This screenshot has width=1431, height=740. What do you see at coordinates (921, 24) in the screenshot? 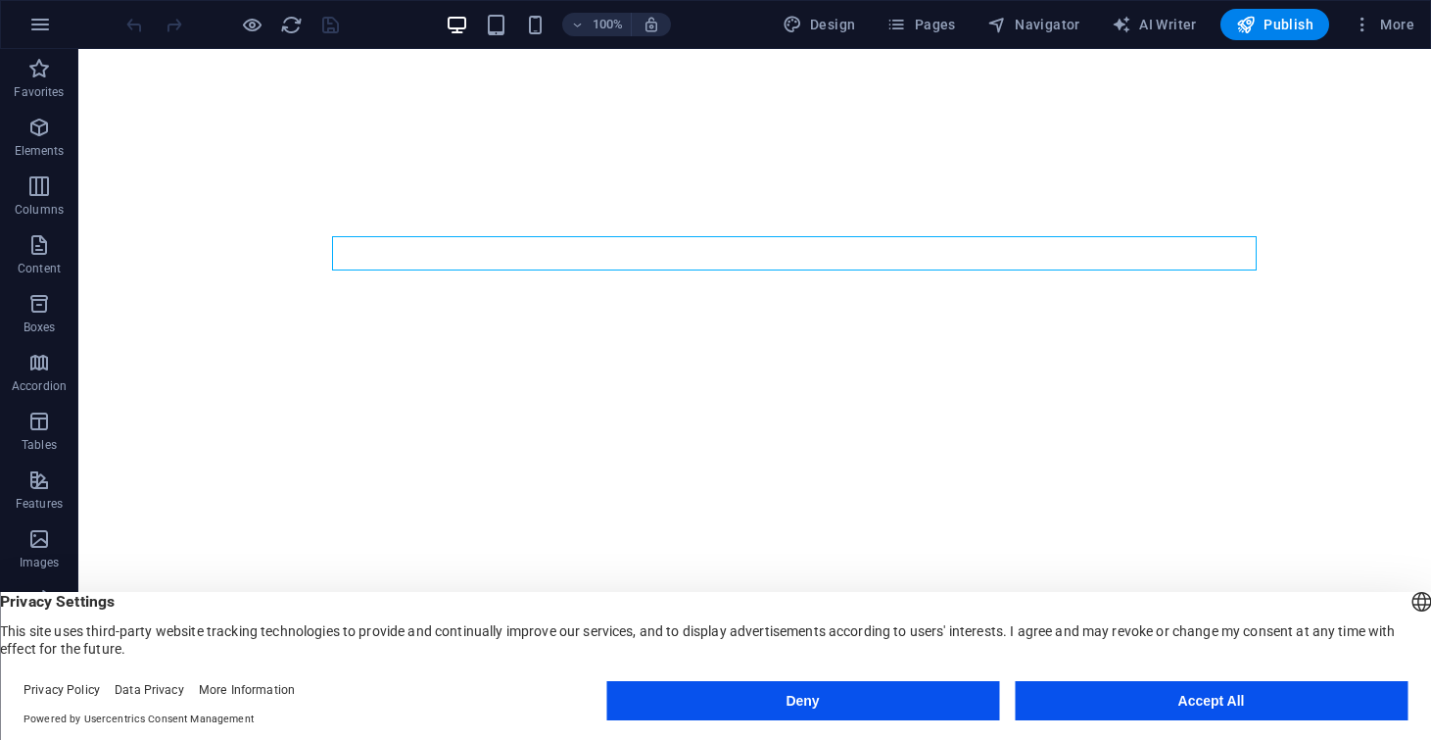
I see `button: Pages` at bounding box center [921, 24].